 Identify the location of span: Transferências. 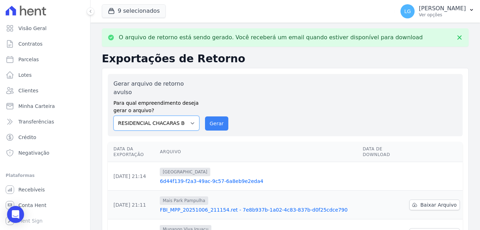
(36, 121).